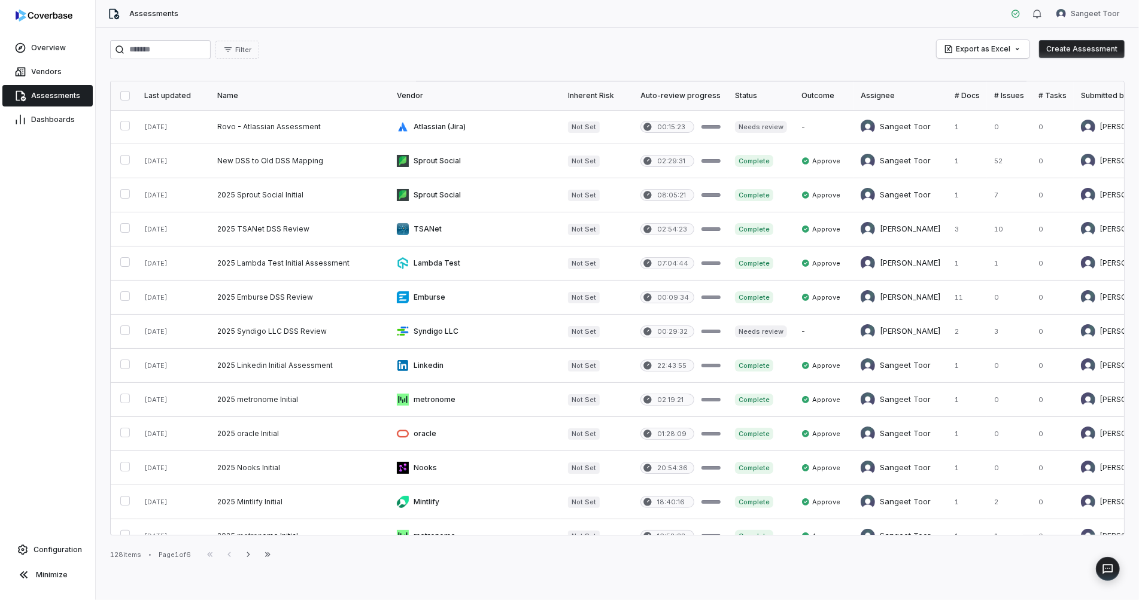 Image resolution: width=1139 pixels, height=600 pixels. I want to click on button: Export as Excel, so click(983, 49).